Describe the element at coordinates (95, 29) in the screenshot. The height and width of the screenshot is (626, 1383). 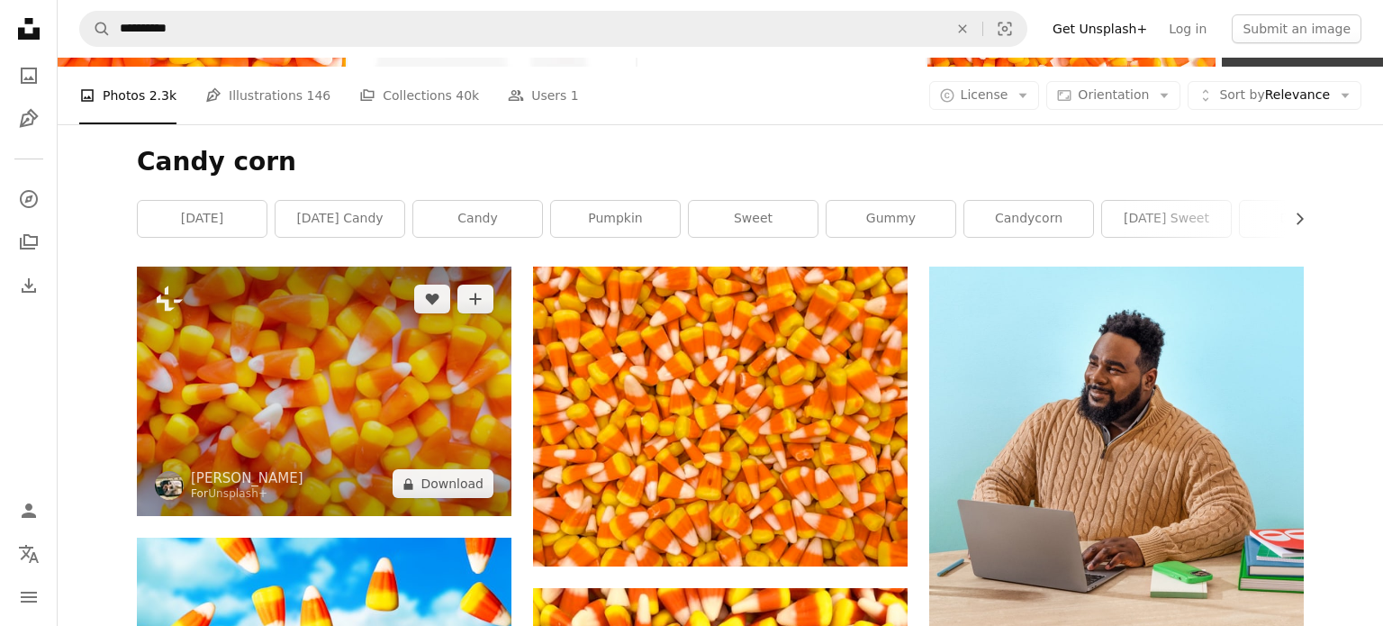
I see `button: Search Unsplash` at that location.